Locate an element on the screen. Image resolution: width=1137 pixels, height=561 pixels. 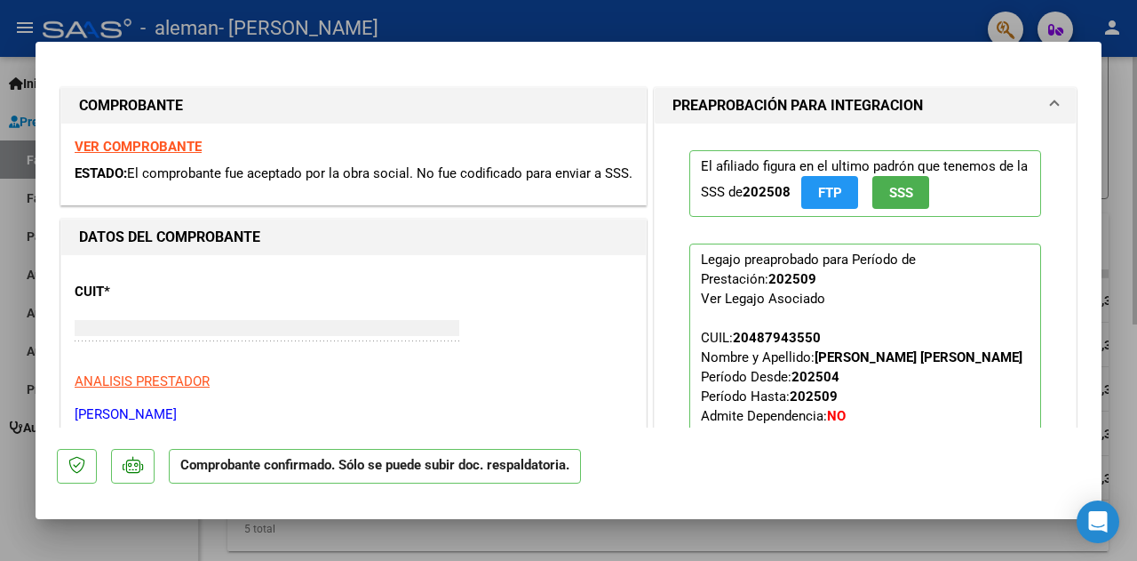
strong: COMPROBANTE is located at coordinates (131, 105).